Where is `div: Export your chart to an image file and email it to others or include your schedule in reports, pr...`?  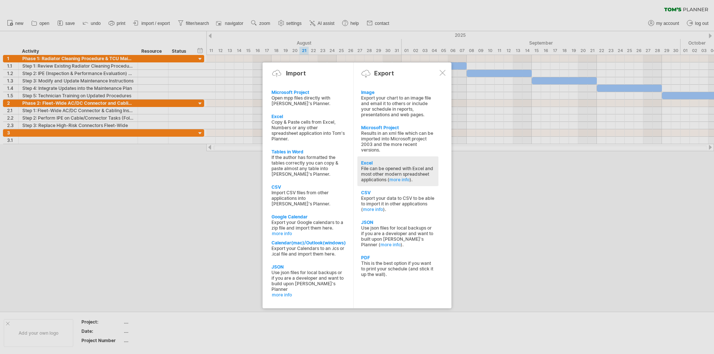 div: Export your chart to an image file and email it to others or include your schedule in reports, pr... is located at coordinates (398, 106).